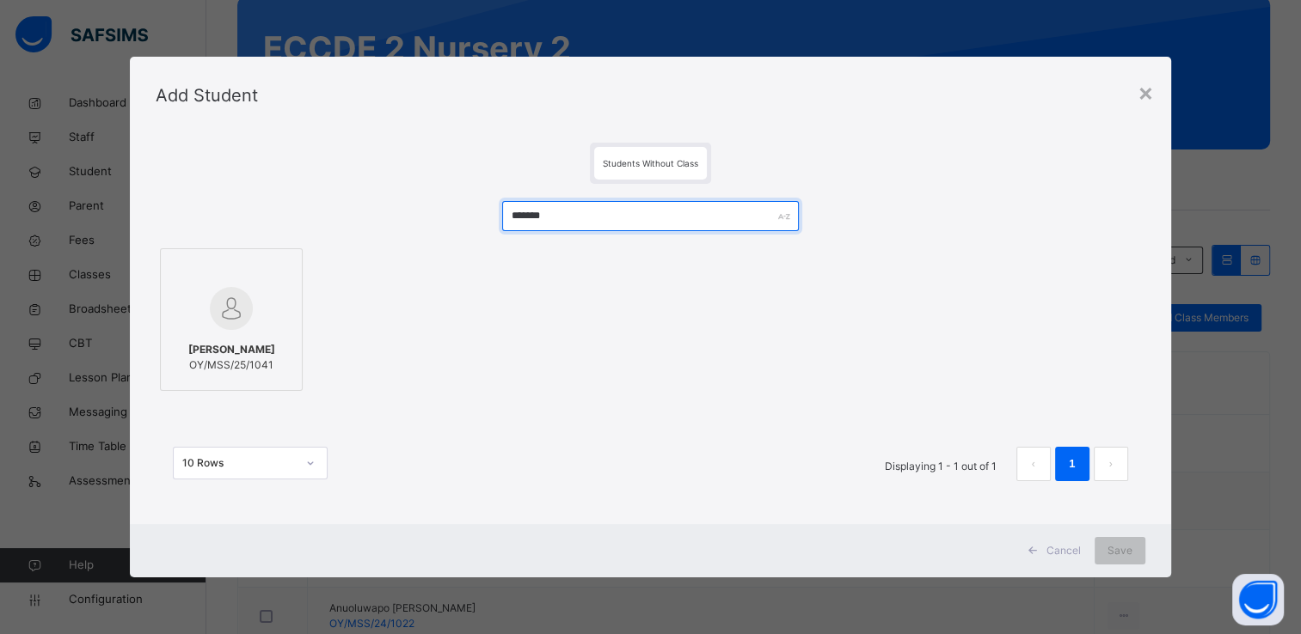 The image size is (1301, 634). What do you see at coordinates (1119, 551) in the screenshot?
I see `span: Save` at bounding box center [1119, 551].